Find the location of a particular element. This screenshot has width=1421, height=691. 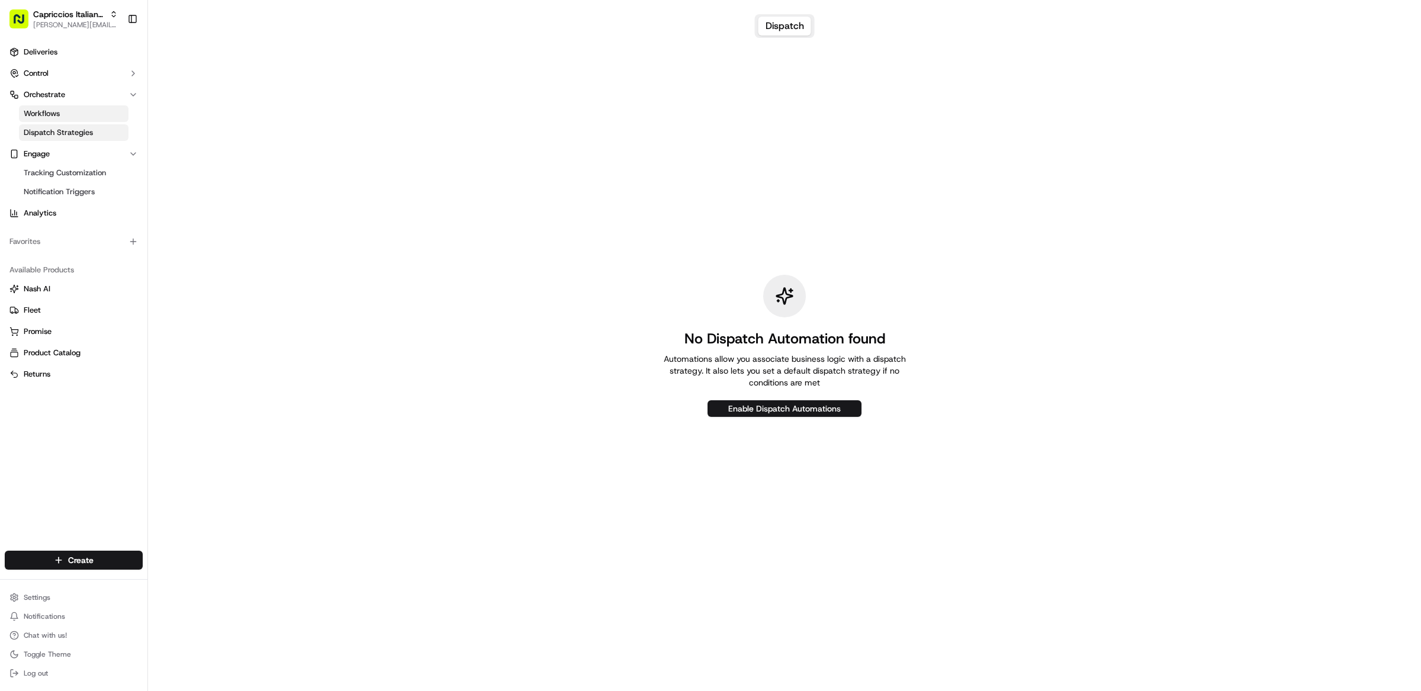

button: Capriccios Italian Restaurant is located at coordinates (69, 14).